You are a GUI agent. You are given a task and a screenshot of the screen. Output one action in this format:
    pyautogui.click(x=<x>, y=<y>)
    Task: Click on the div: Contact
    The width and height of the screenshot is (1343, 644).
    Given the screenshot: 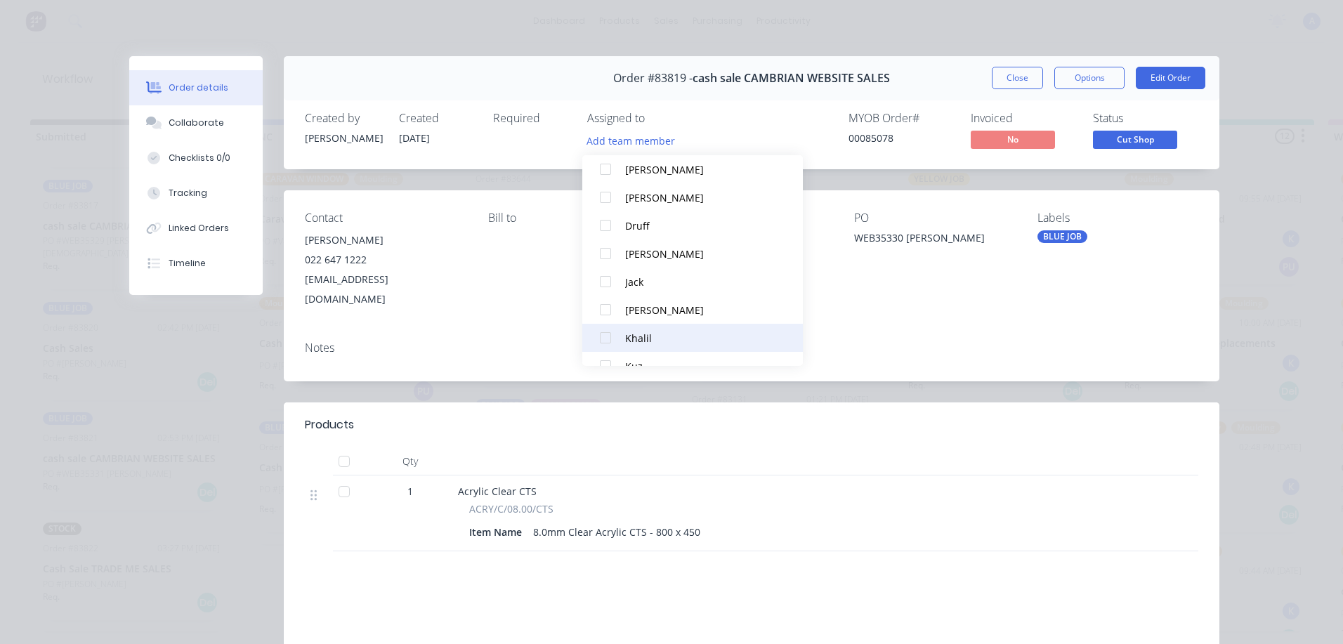 What is the action you would take?
    pyautogui.click(x=385, y=218)
    